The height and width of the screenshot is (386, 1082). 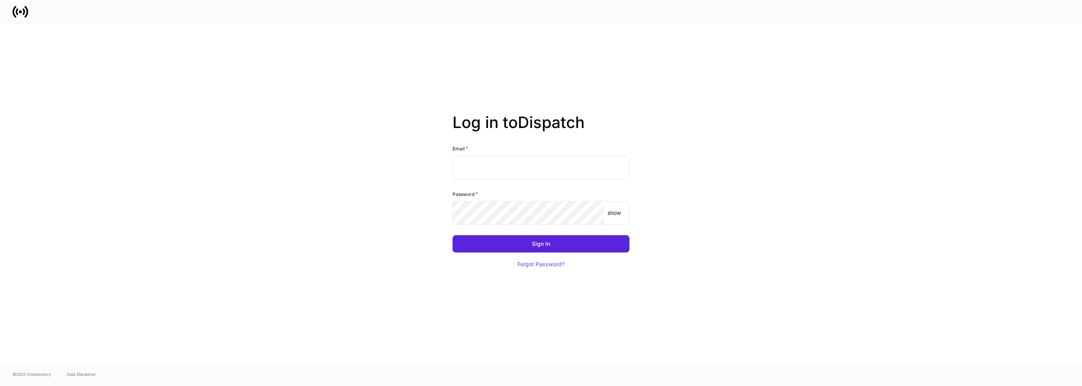 I want to click on h2: Log in to Dispatch, so click(x=541, y=129).